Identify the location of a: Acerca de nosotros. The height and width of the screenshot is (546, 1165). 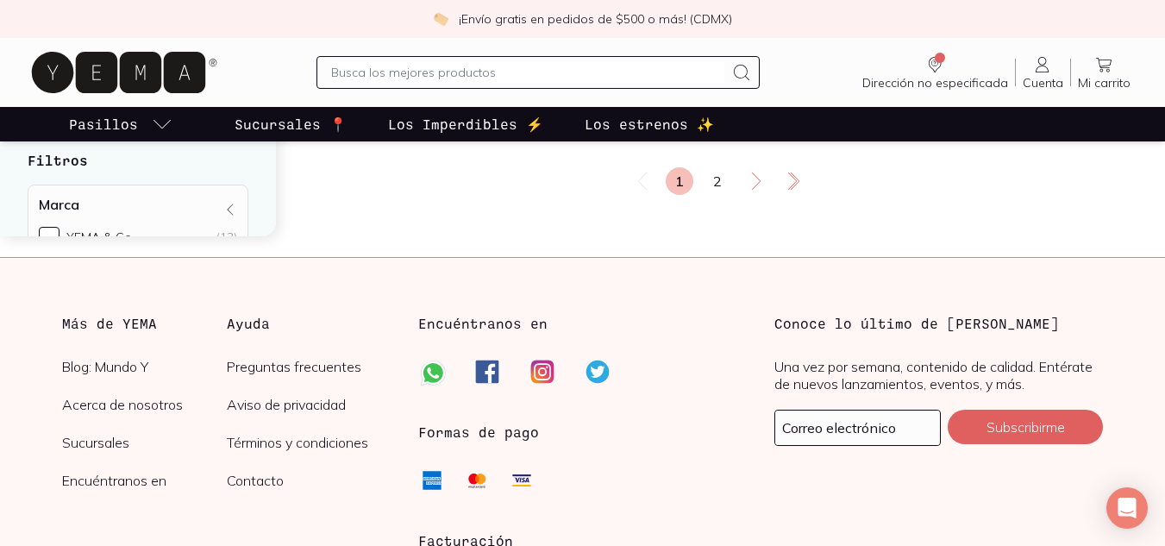
(144, 404).